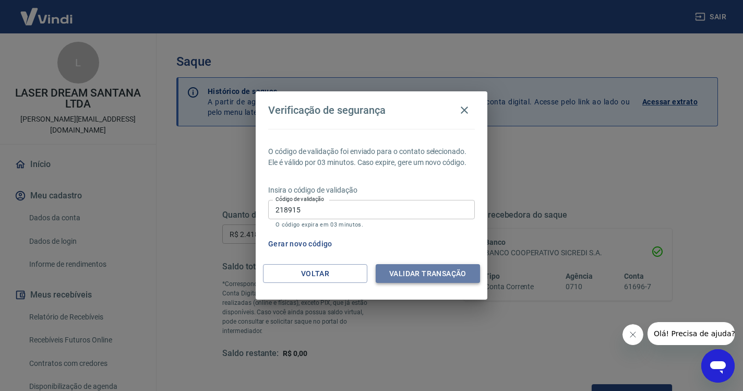  What do you see at coordinates (47, 11) in the screenshot?
I see `span: Olá! Precisa de ajuda?` at bounding box center [47, 11].